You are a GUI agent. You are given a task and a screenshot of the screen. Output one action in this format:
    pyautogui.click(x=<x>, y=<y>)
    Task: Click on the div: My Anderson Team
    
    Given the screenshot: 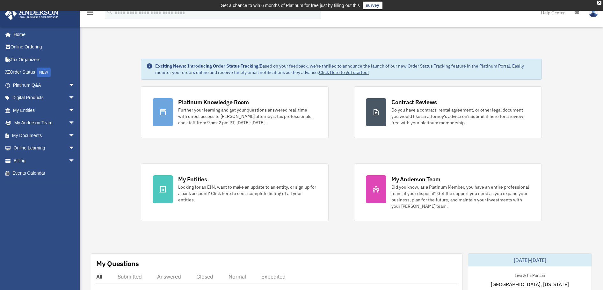 What is the action you would take?
    pyautogui.click(x=416, y=179)
    